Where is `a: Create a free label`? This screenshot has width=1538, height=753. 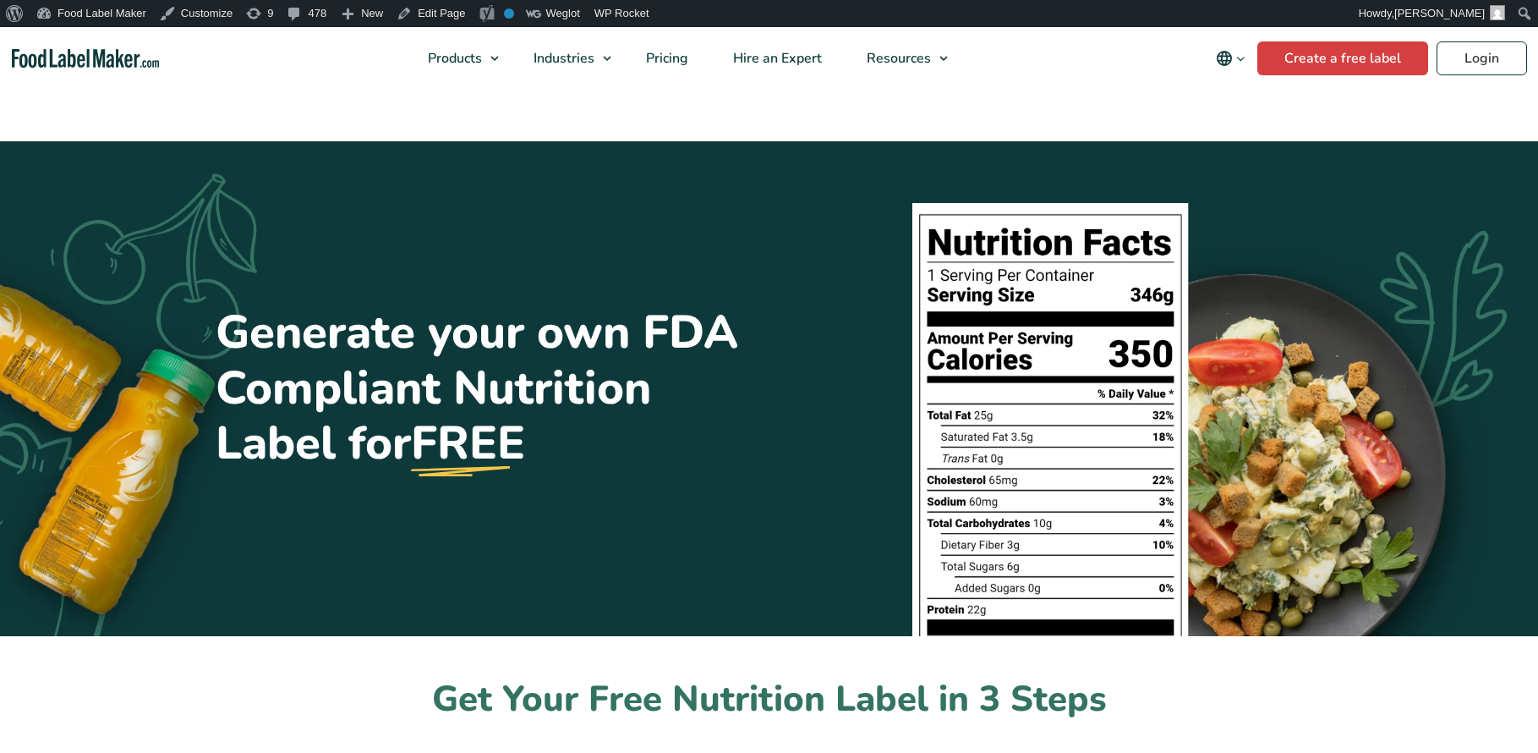 a: Create a free label is located at coordinates (1343, 58).